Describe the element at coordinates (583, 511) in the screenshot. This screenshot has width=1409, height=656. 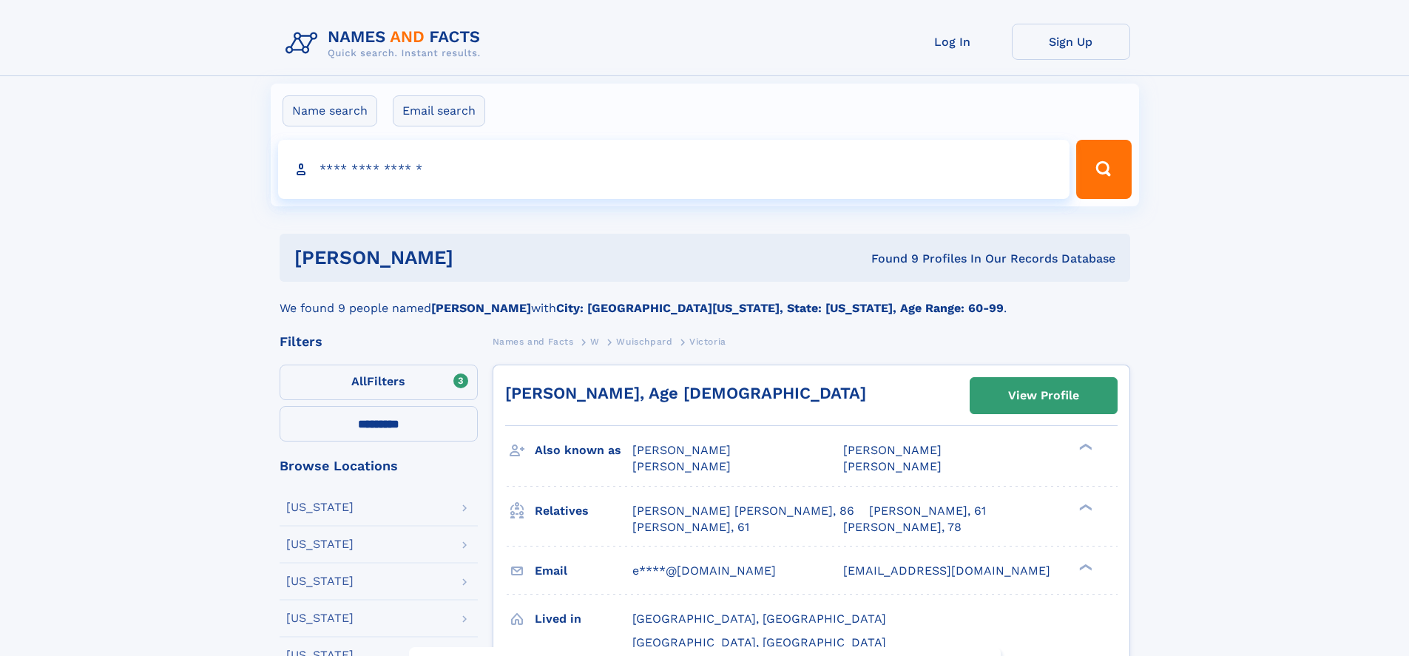
I see `h3: Relatives` at that location.